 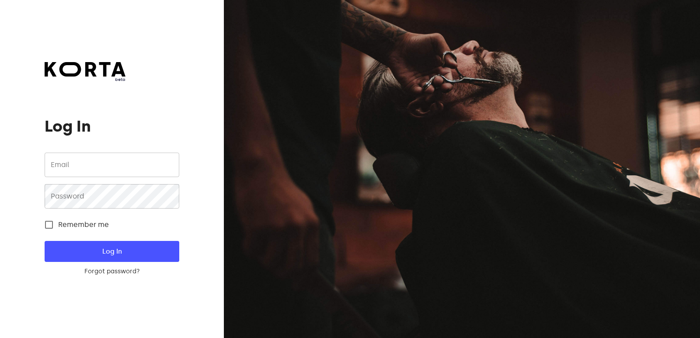 I want to click on span: Remember me, so click(x=83, y=225).